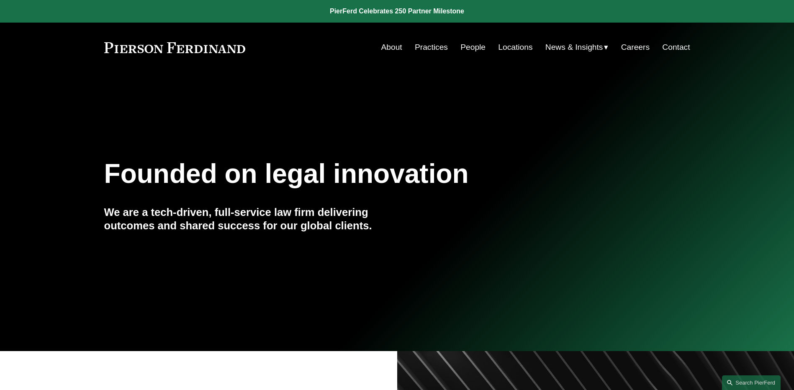  Describe the element at coordinates (473, 47) in the screenshot. I see `a: People` at that location.